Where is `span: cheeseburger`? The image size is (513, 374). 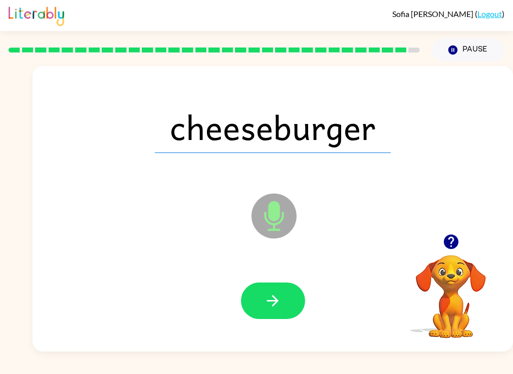 span: cheeseburger is located at coordinates (272, 127).